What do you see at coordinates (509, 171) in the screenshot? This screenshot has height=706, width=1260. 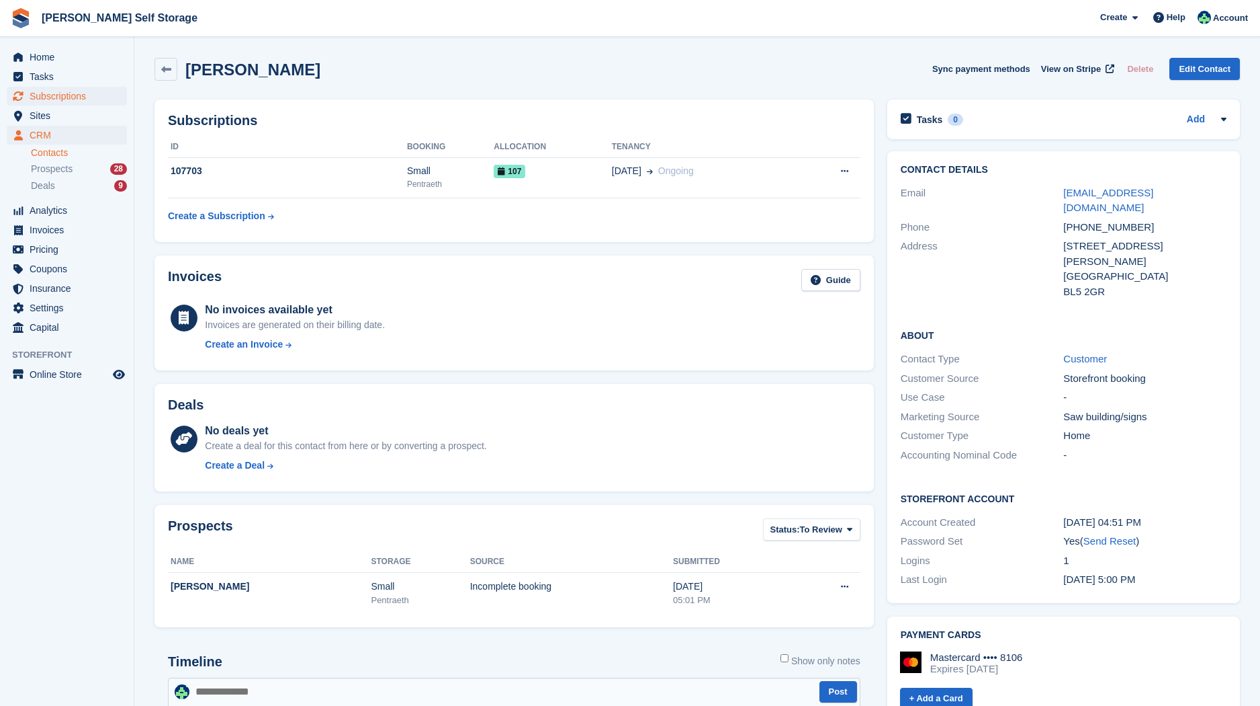 I see `span: 107` at bounding box center [509, 171].